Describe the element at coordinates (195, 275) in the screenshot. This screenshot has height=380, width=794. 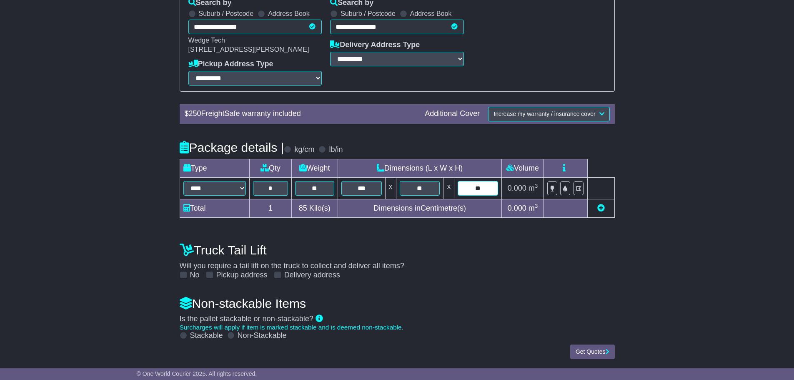
I see `label: No` at that location.